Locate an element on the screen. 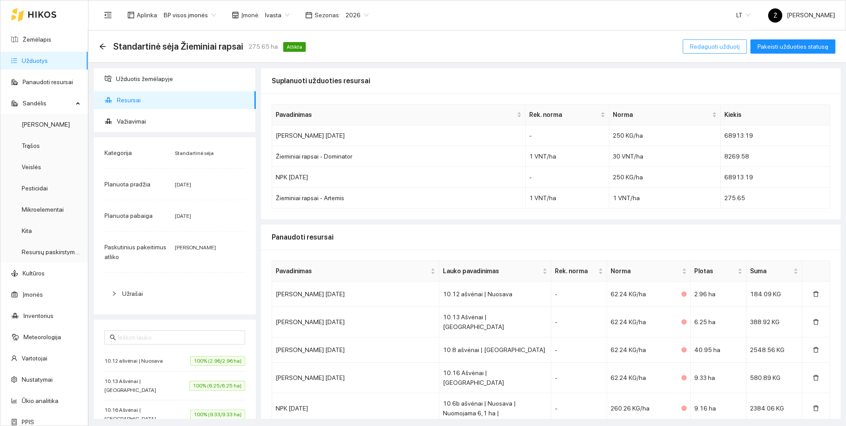 Image resolution: width=846 pixels, height=426 pixels. span: 1 VNT/ha is located at coordinates (626, 198).